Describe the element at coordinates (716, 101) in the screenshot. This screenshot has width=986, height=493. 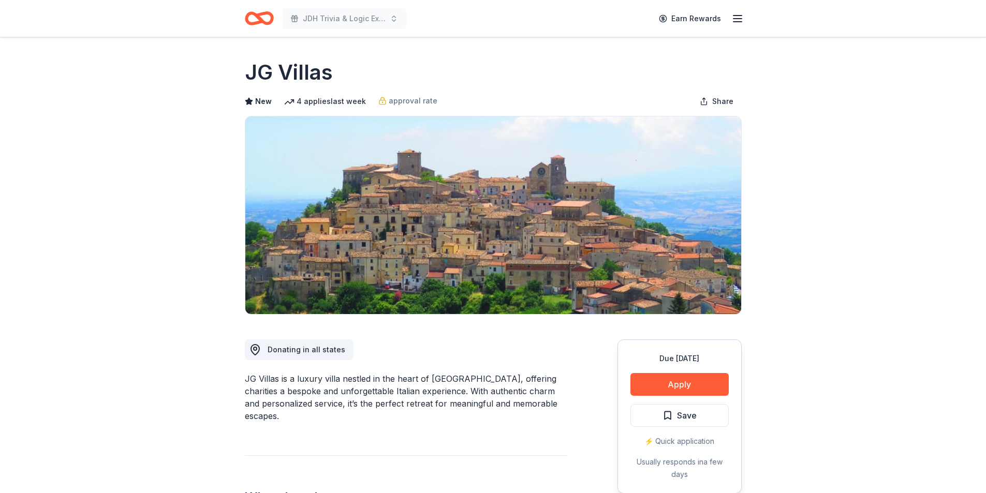
I see `button: Share` at that location.